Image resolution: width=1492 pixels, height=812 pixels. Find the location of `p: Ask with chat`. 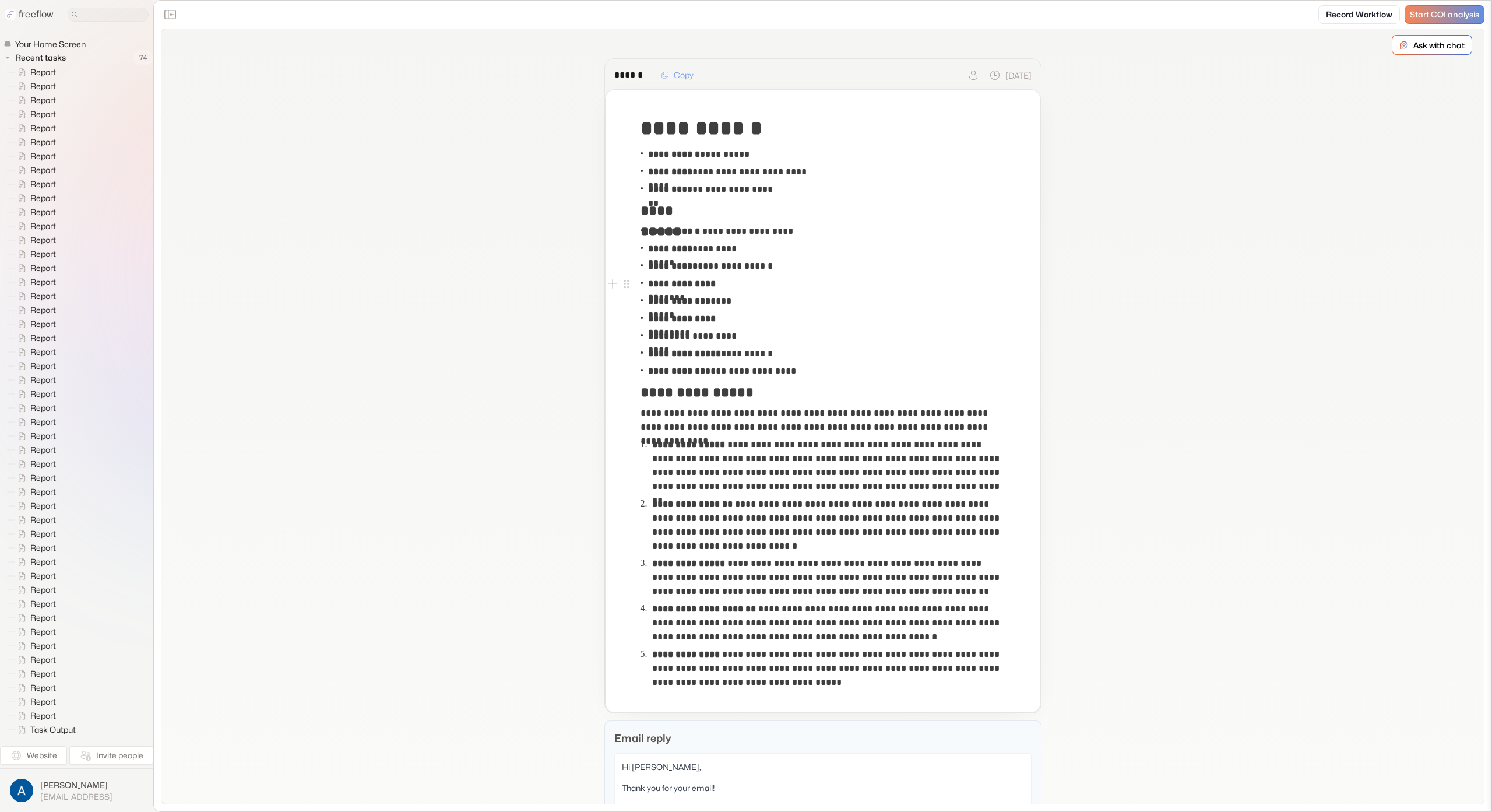

p: Ask with chat is located at coordinates (1439, 45).